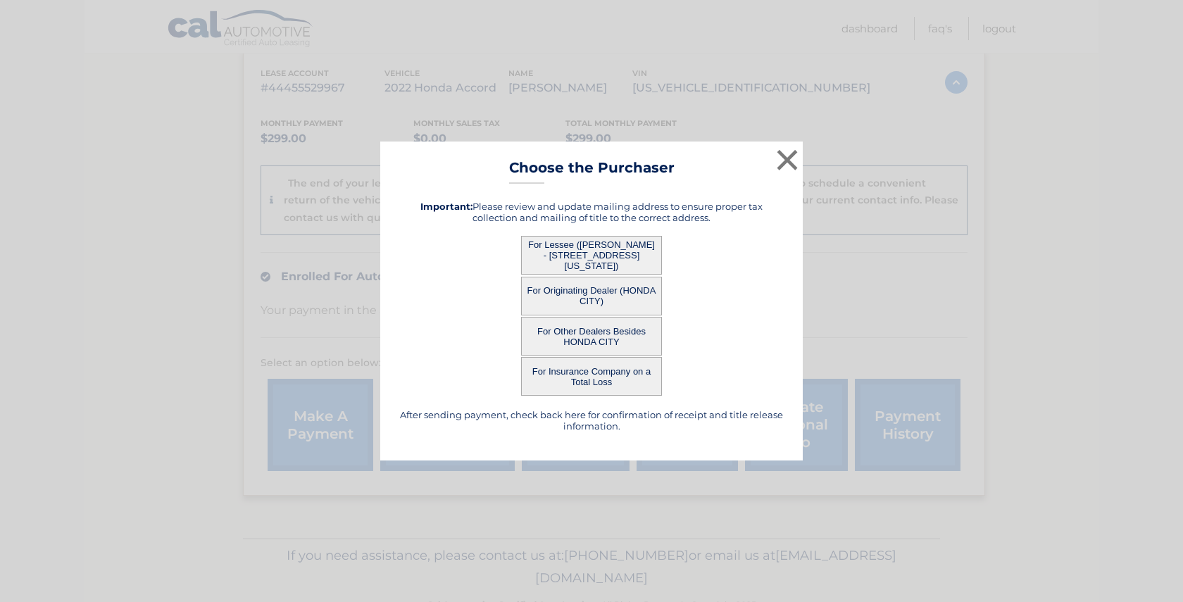 This screenshot has width=1183, height=602. Describe the element at coordinates (447, 206) in the screenshot. I see `strong: Important:` at that location.